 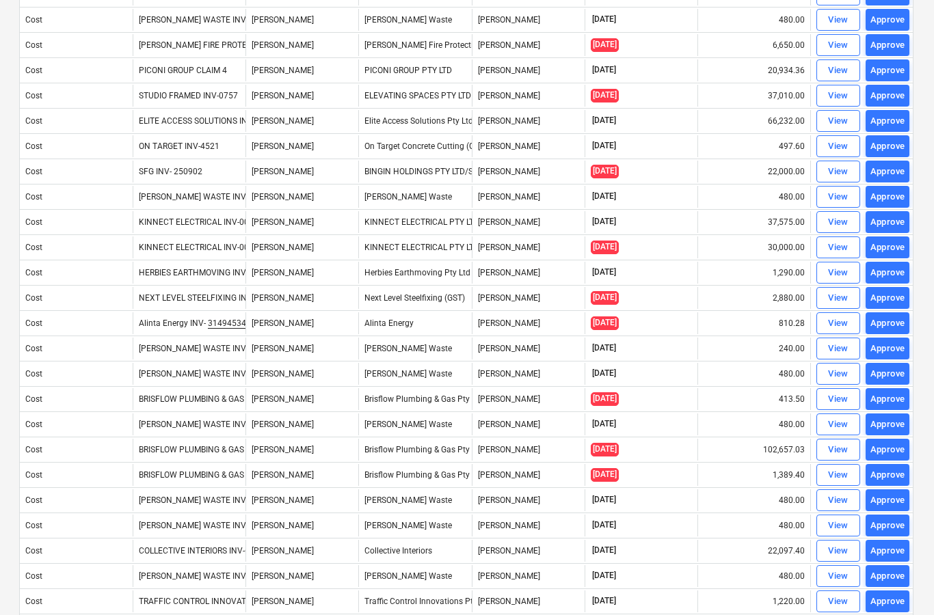 I want to click on div: 1,389.40, so click(x=753, y=475).